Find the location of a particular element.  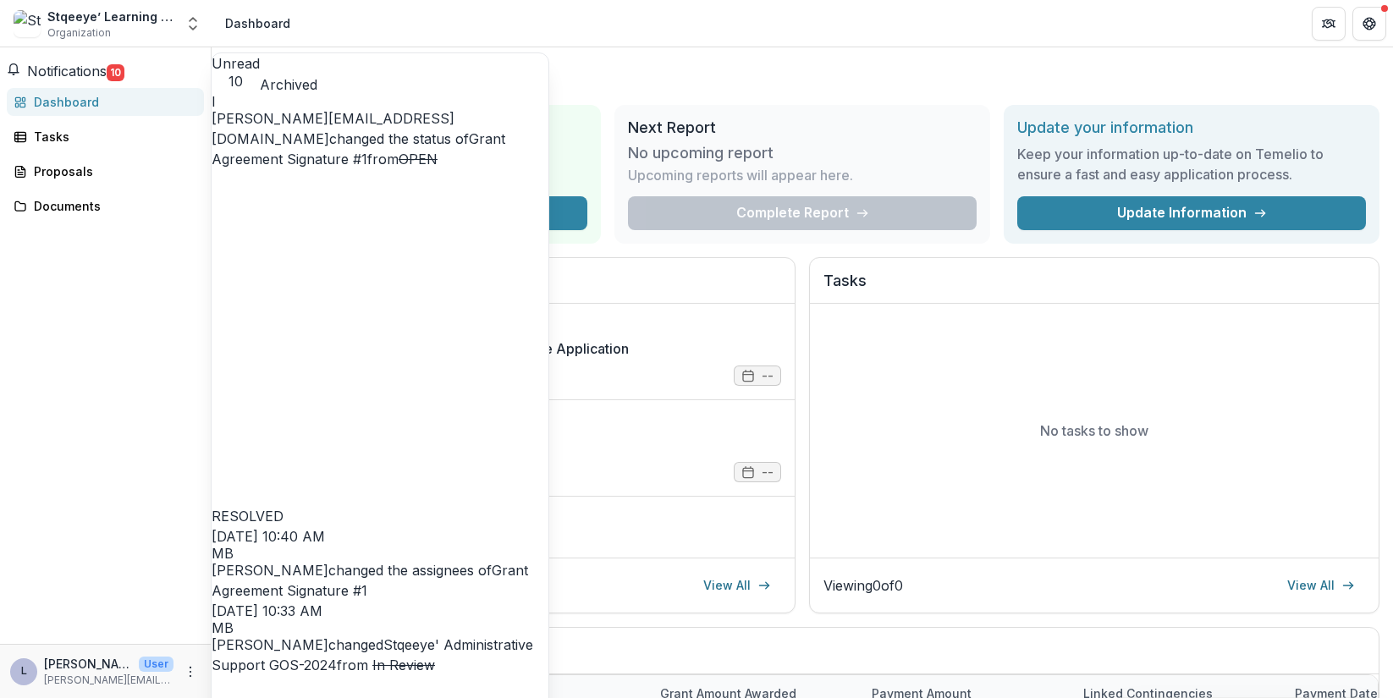

button: Archived is located at coordinates (289, 85).